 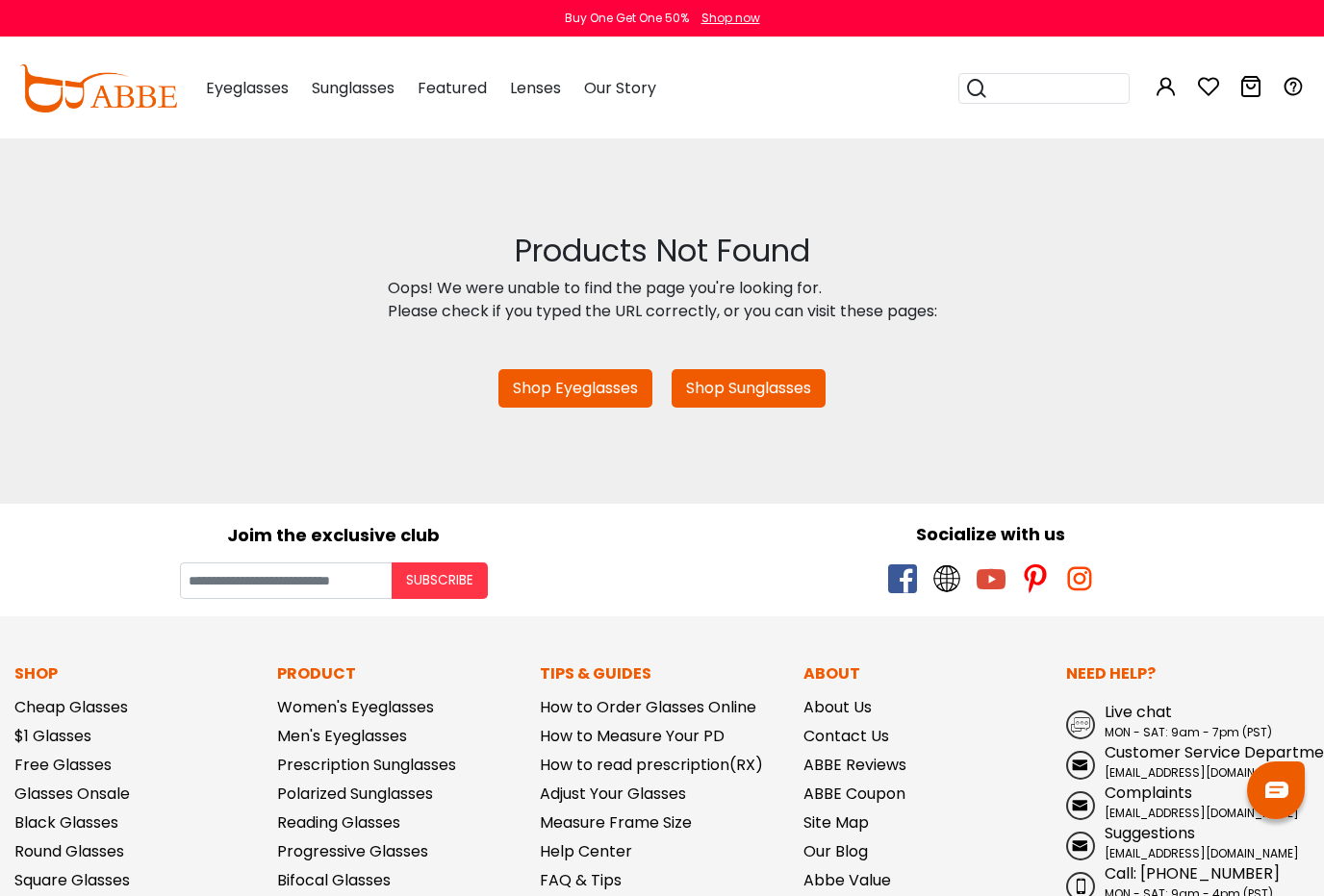 What do you see at coordinates (1277, 790) in the screenshot?
I see `img: chat` at bounding box center [1277, 790].